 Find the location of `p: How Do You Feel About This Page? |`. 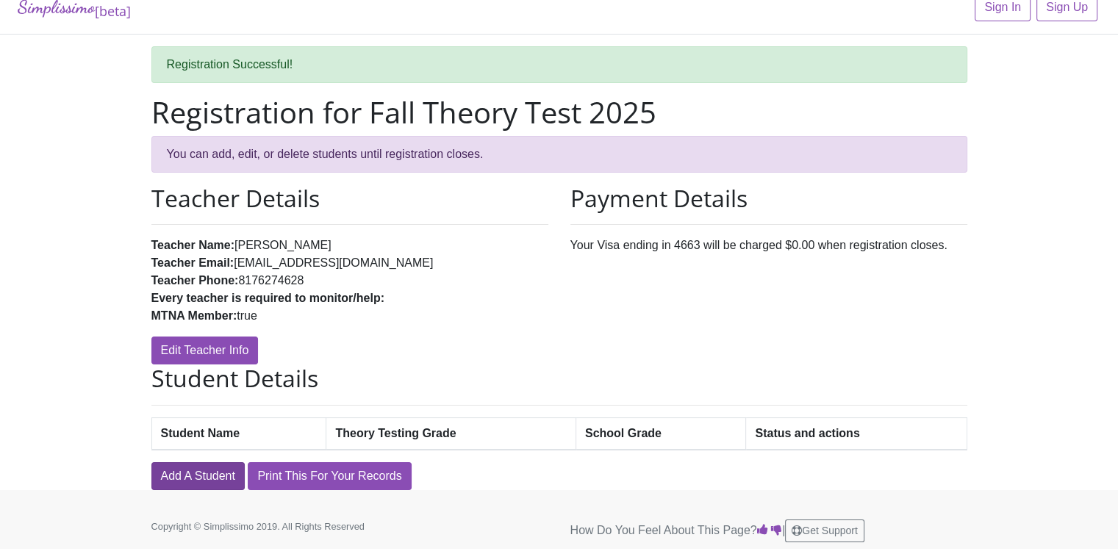

p: How Do You Feel About This Page? | is located at coordinates (769, 531).